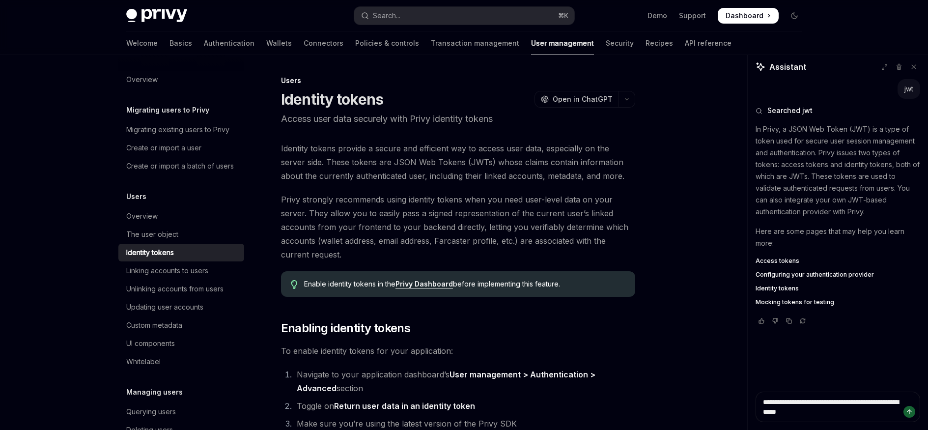 This screenshot has width=928, height=430. I want to click on span: Configuring your authentication provider, so click(814, 275).